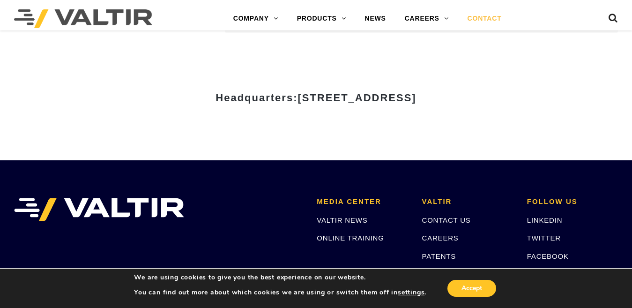  I want to click on h2: VALTIR, so click(468, 201).